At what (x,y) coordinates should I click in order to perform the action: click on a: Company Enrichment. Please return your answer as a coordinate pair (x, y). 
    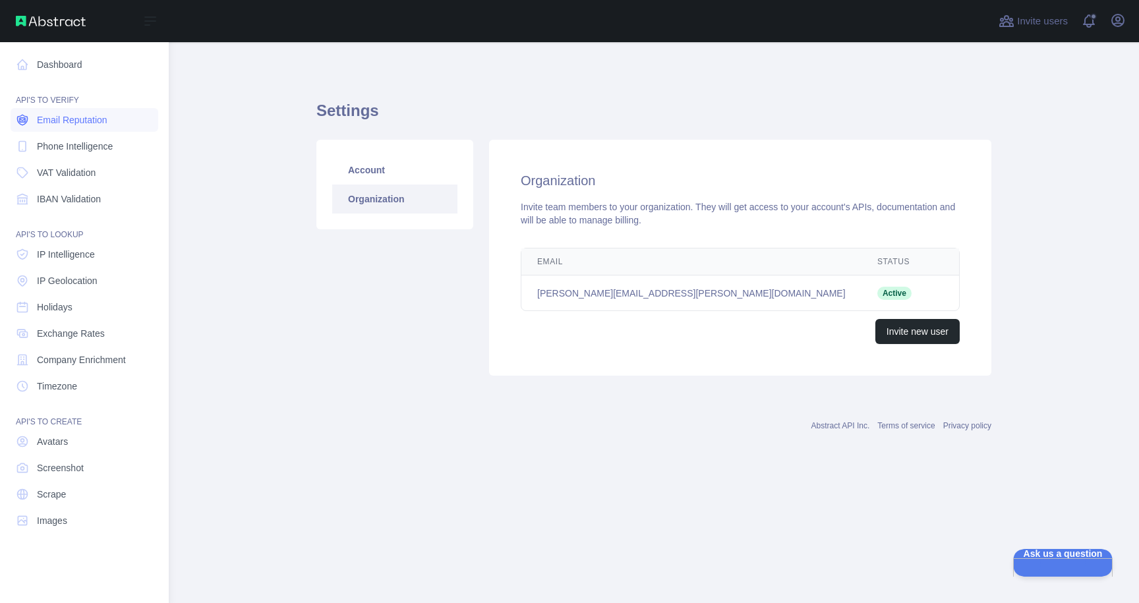
    Looking at the image, I should click on (84, 360).